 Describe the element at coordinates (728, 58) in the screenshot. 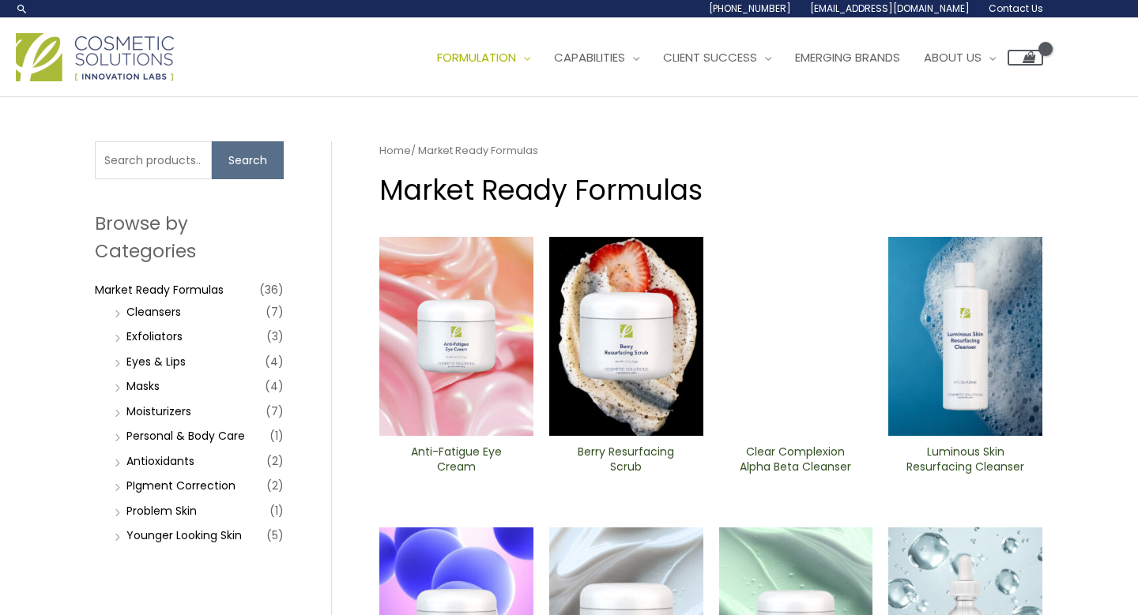

I see `nav: Site Navigation` at that location.